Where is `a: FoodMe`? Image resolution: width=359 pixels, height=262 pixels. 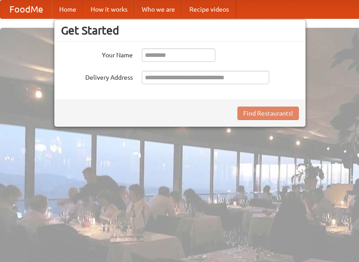 a: FoodMe is located at coordinates (26, 9).